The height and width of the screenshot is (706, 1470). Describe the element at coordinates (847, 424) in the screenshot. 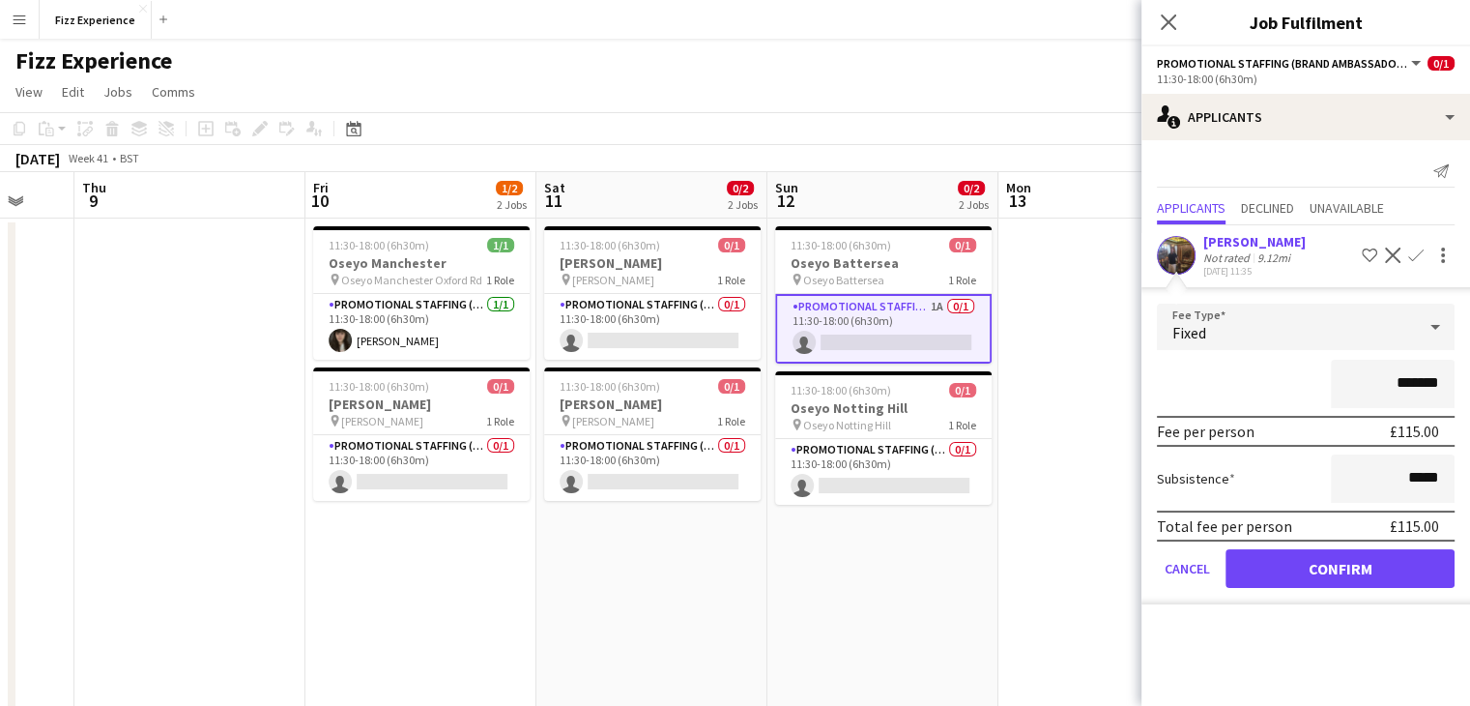

I see `span: Oseyo Notting Hill` at that location.